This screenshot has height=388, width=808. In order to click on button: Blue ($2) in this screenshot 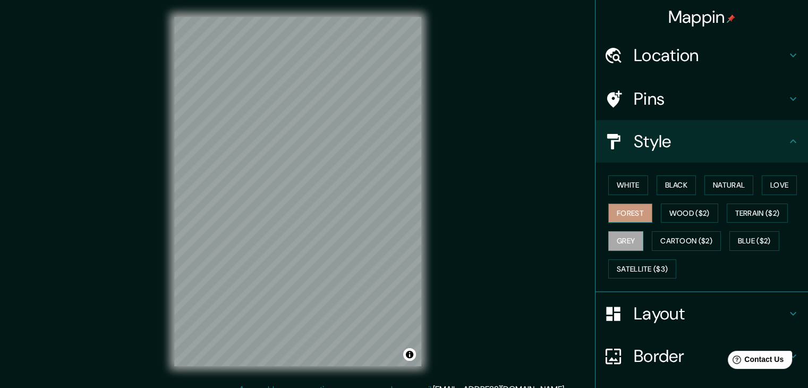, I will do `click(755, 241)`.